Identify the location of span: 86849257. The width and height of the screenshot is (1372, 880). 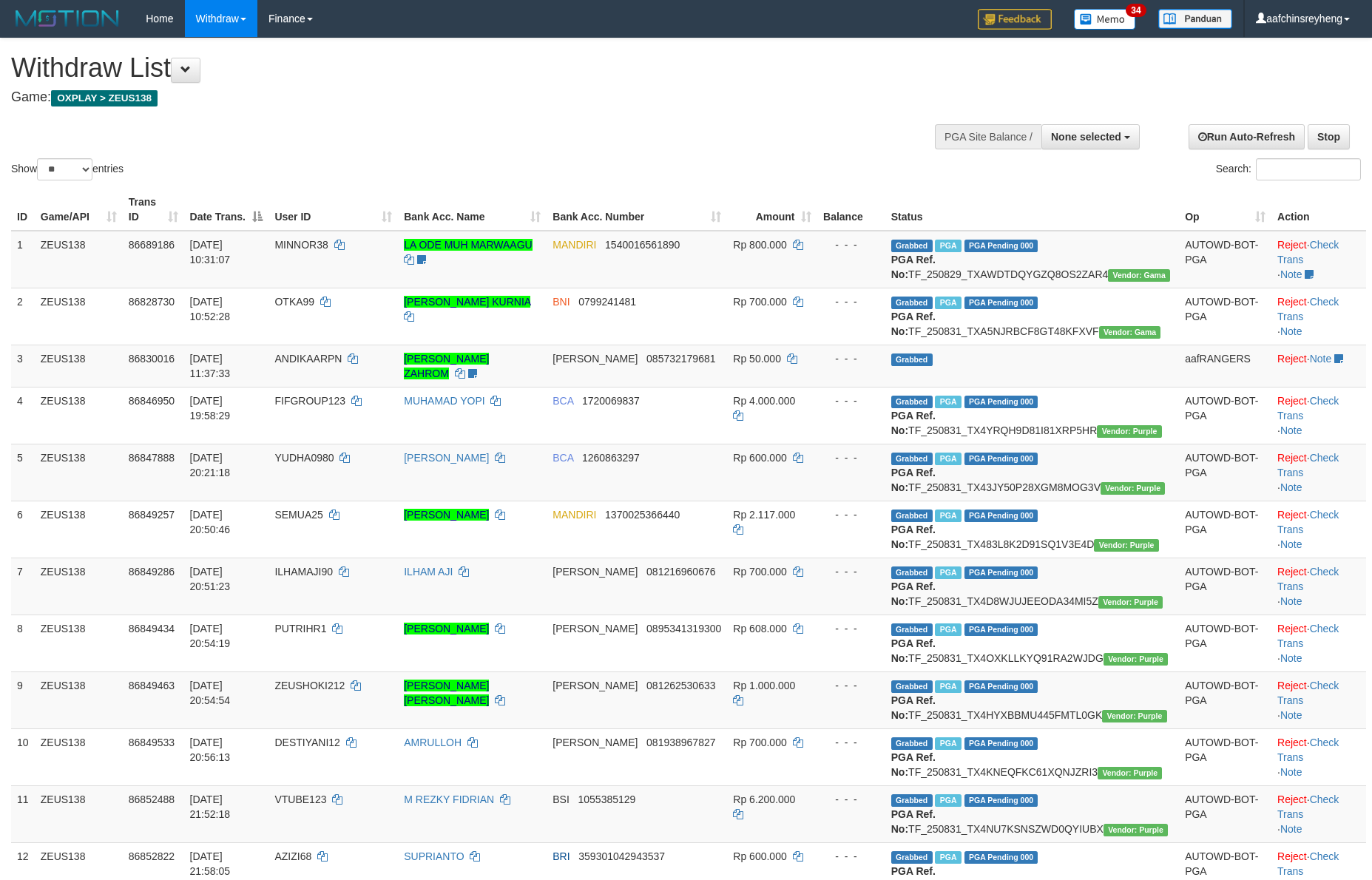
(152, 514).